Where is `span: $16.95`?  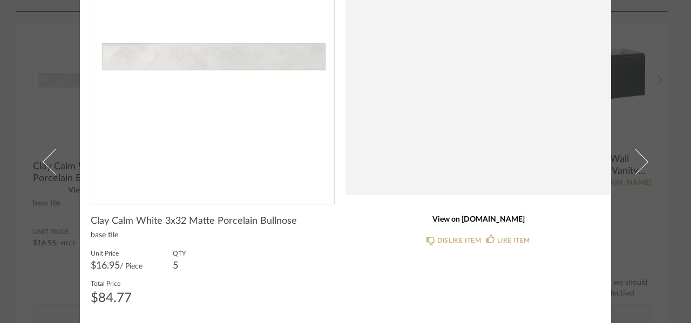
span: $16.95 is located at coordinates (105, 266).